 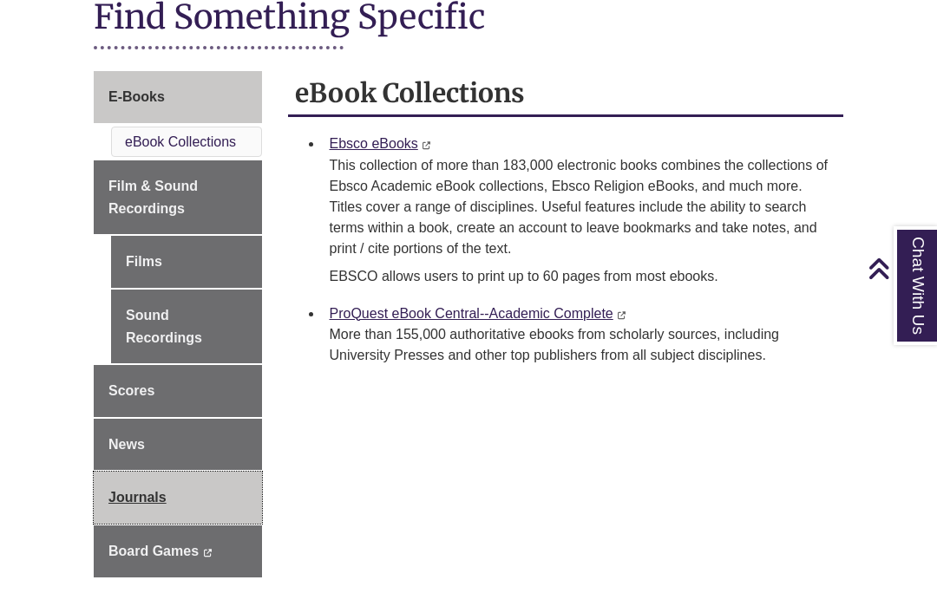 What do you see at coordinates (186, 262) in the screenshot?
I see `a: Films` at bounding box center [186, 262].